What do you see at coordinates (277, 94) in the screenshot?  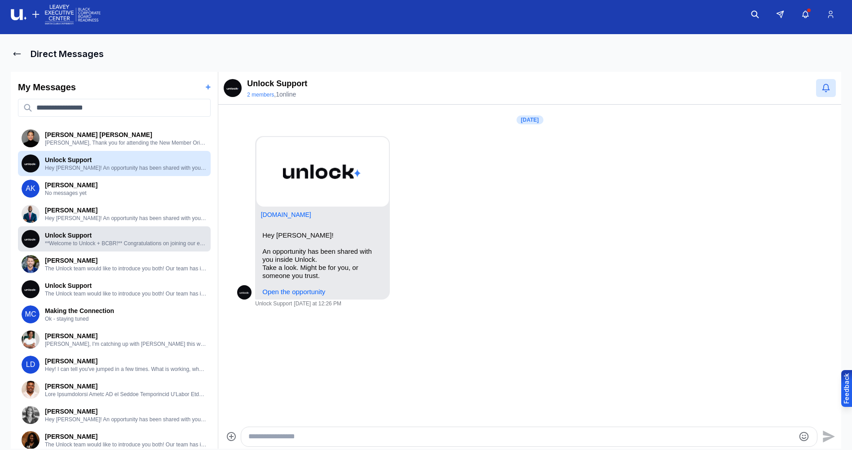 I see `div: , 1 online` at bounding box center [277, 94].